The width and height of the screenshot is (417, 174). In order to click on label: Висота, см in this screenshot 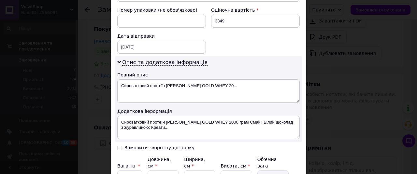, I will do `click(235, 166)`.